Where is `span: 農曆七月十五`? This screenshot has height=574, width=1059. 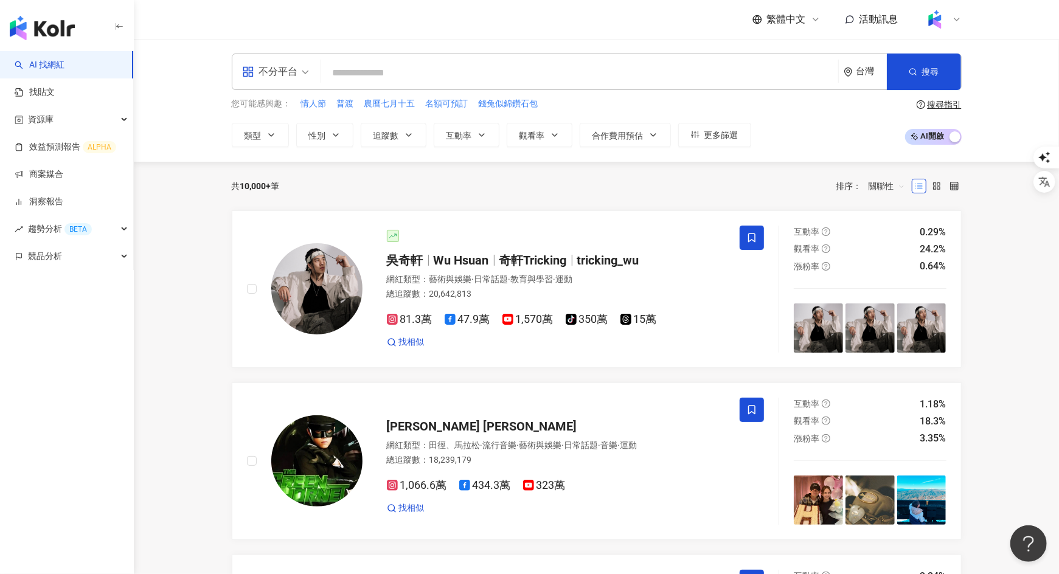 span: 農曆七月十五 is located at coordinates (390, 104).